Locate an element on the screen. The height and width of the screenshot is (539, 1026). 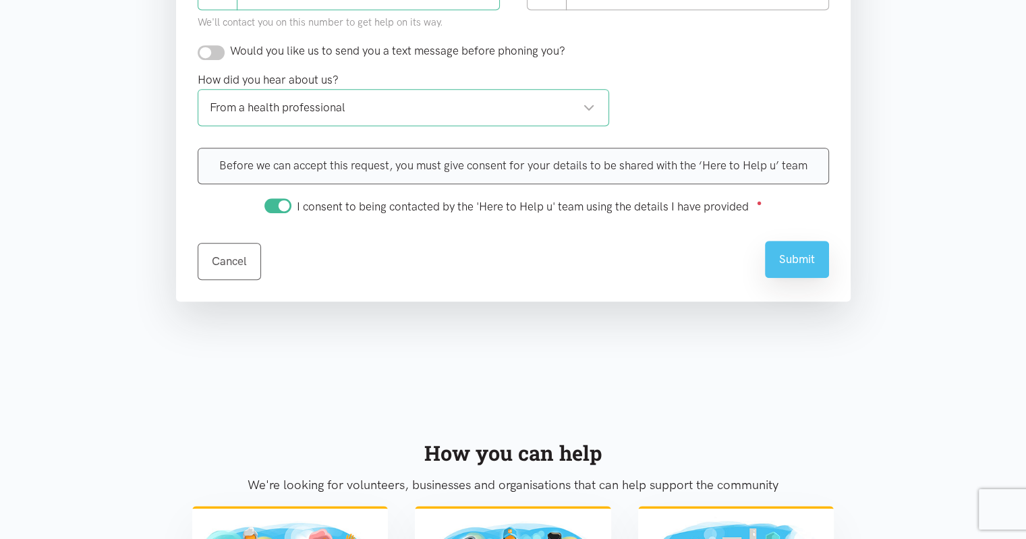
small: We'll contact you on this number to get help on its way. is located at coordinates (321, 22).